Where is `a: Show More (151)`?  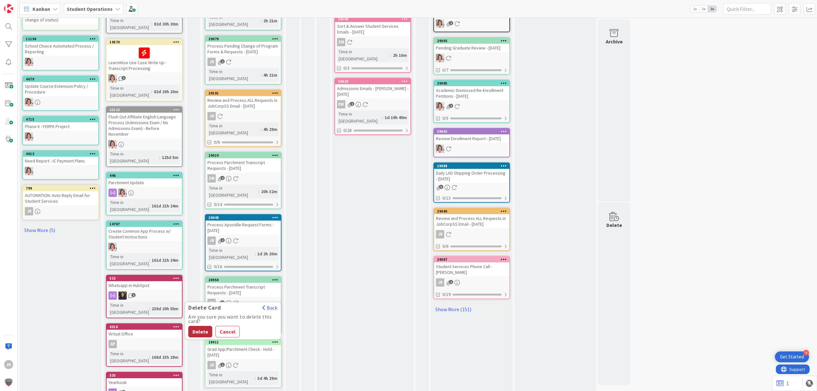 a: Show More (151) is located at coordinates (471, 309).